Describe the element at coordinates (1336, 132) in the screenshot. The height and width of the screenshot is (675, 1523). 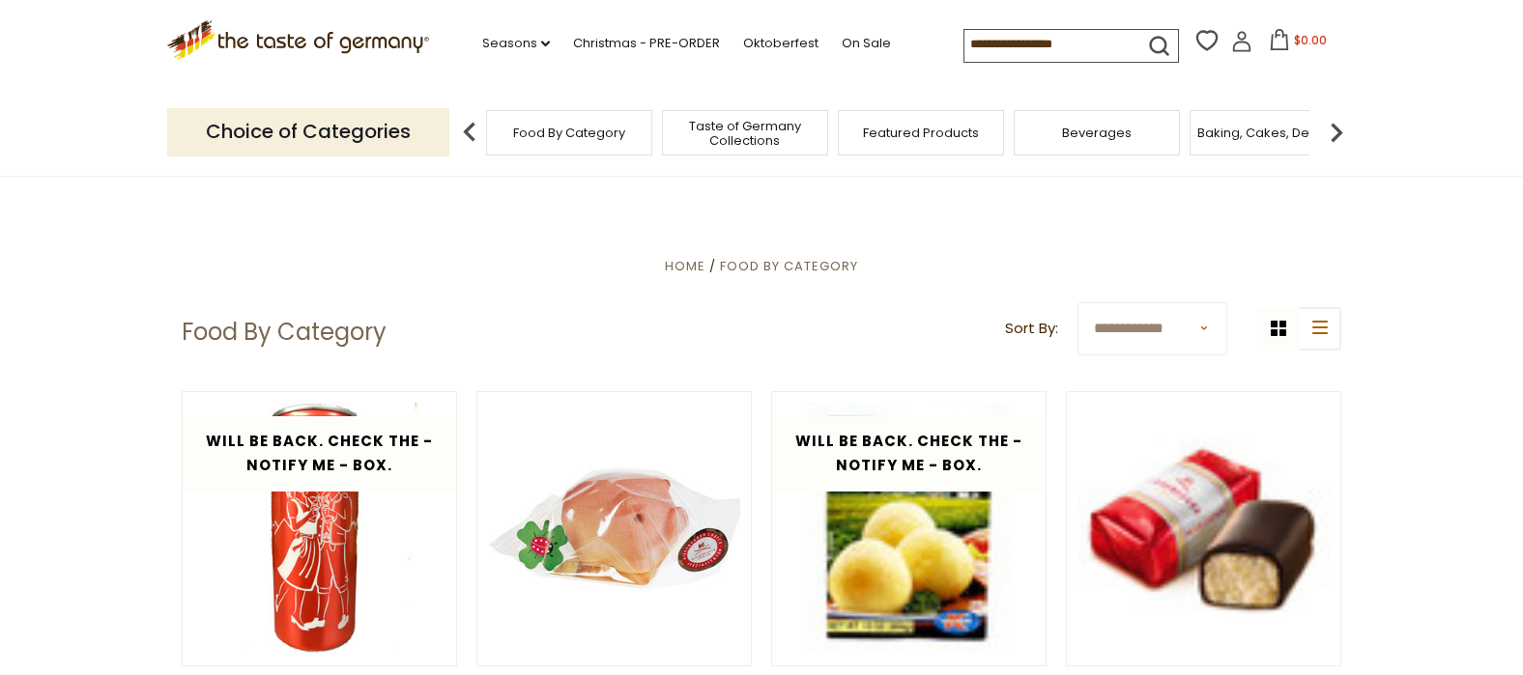
I see `img: next arrow` at that location.